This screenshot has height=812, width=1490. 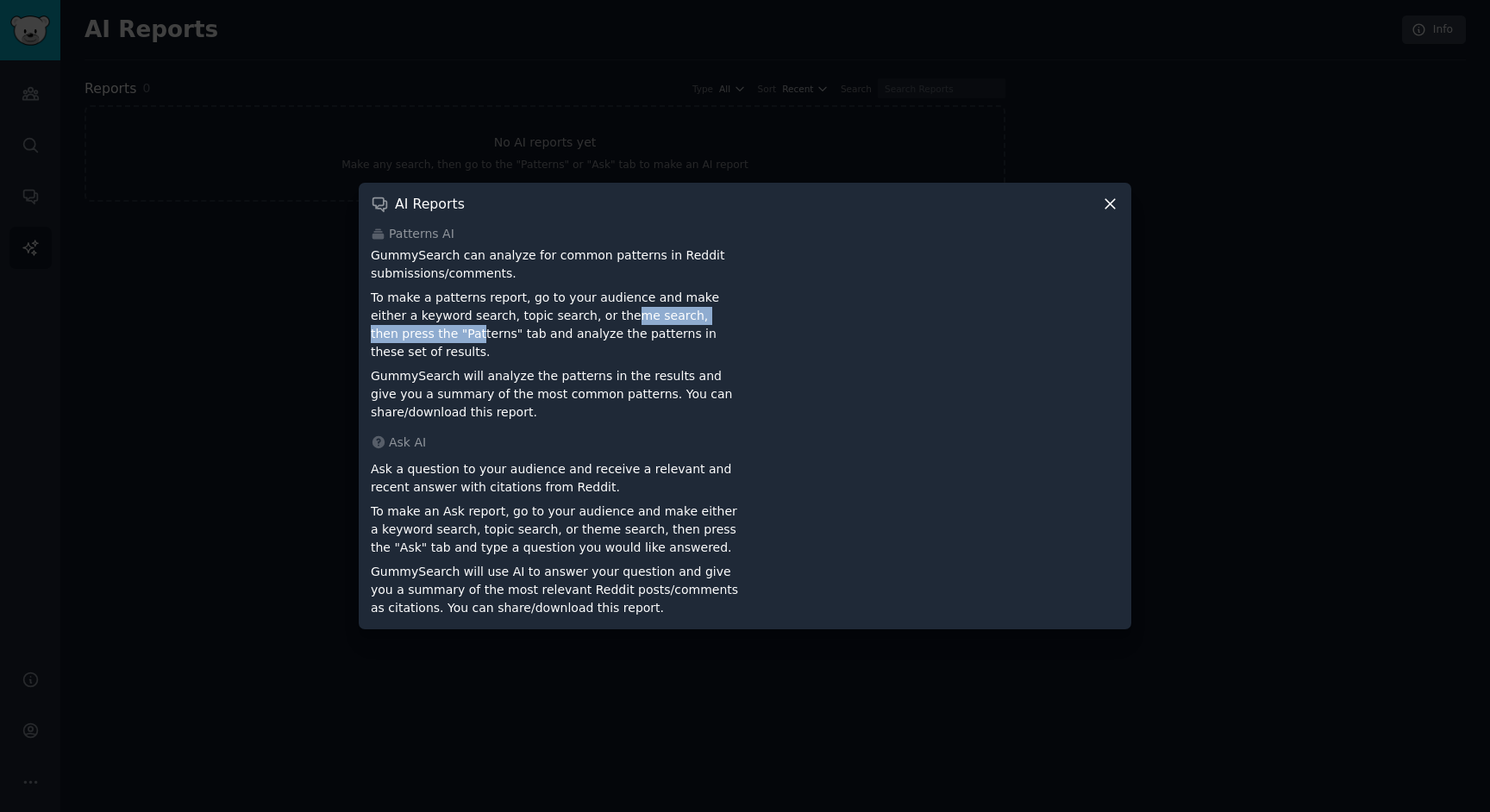 What do you see at coordinates (555, 264) in the screenshot?
I see `p: GummySearch can analyze for common patterns in Reddit submissions/comments.` at bounding box center [555, 264].